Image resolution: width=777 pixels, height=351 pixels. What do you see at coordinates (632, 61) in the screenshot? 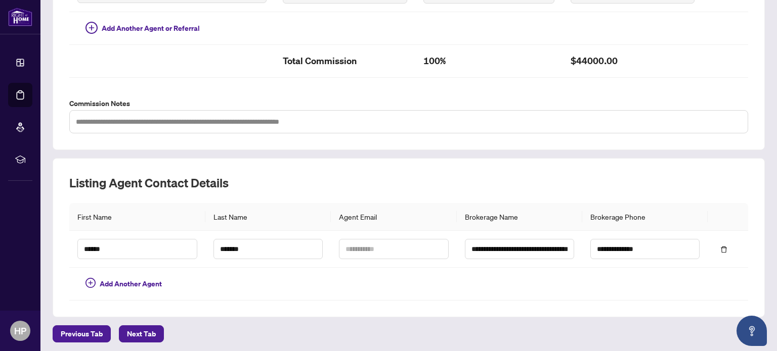
I see `h2: $44000.00` at bounding box center [632, 61].